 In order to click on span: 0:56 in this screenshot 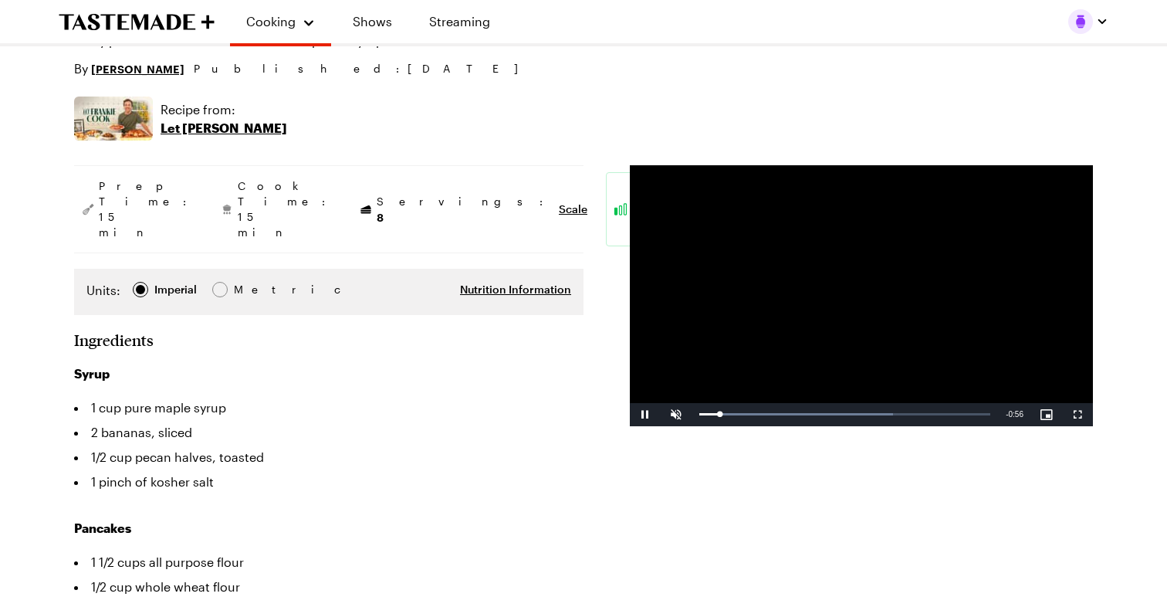, I will do `click(1016, 414)`.